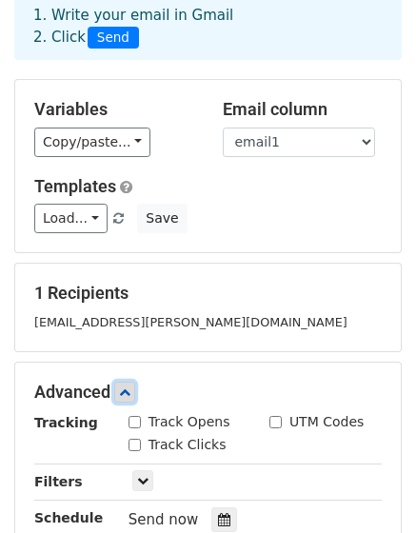 Image resolution: width=416 pixels, height=533 pixels. What do you see at coordinates (208, 27) in the screenshot?
I see `div: 1. Write your email in Gmail 2. Click` at bounding box center [208, 27].